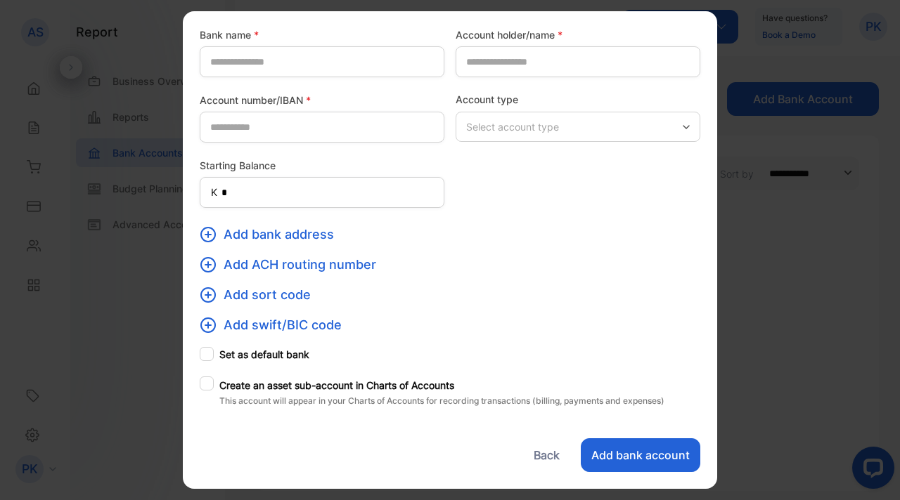 Image resolution: width=900 pixels, height=500 pixels. I want to click on span: K, so click(214, 192).